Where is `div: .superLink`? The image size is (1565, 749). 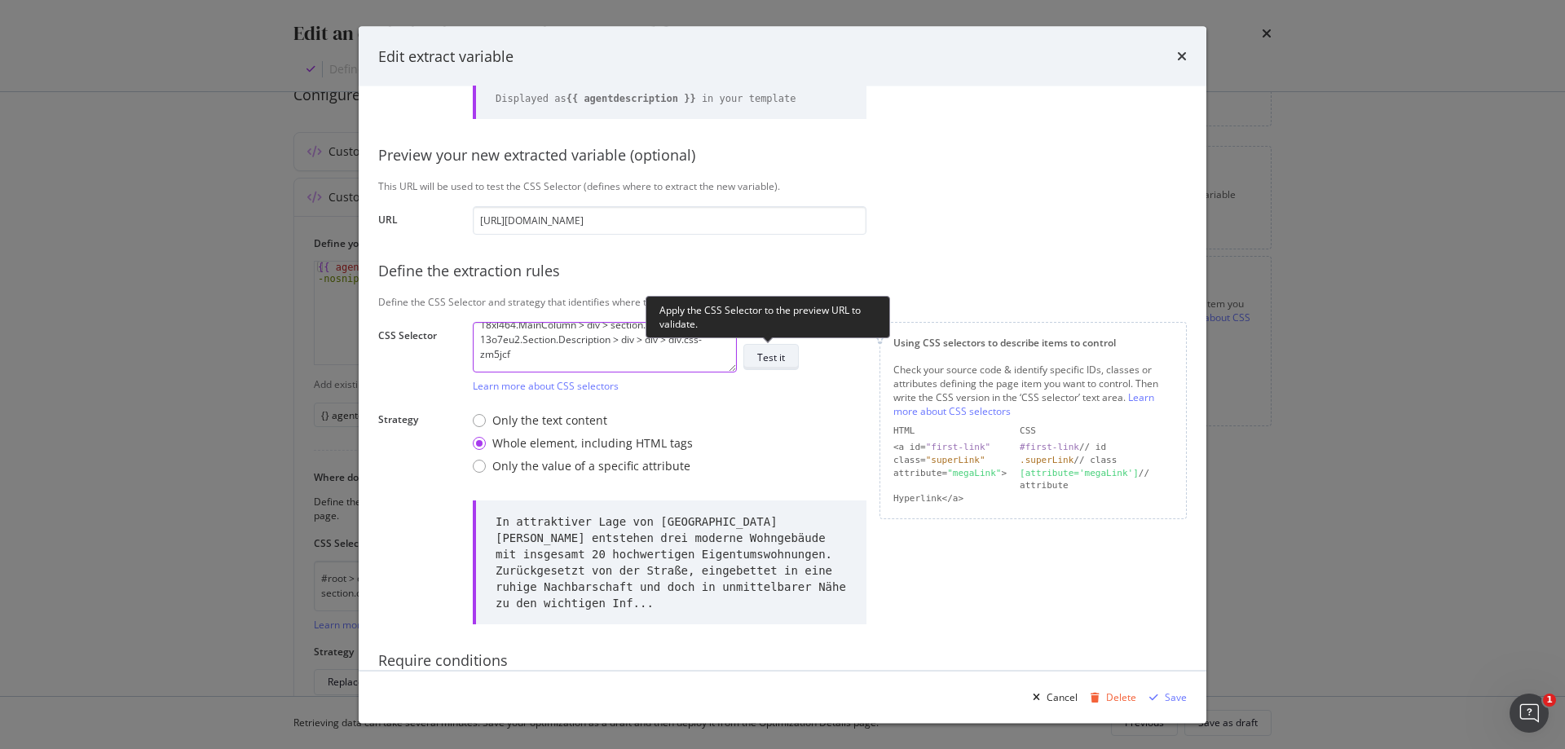
div: .superLink is located at coordinates (1046, 460).